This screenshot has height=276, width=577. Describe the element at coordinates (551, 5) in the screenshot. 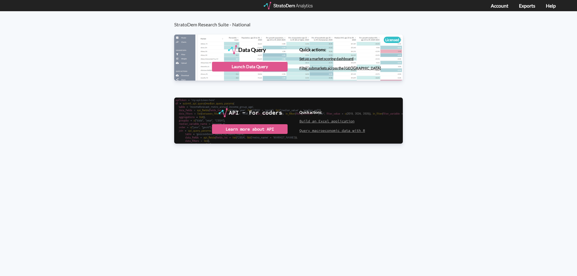

I see `a: Help` at that location.